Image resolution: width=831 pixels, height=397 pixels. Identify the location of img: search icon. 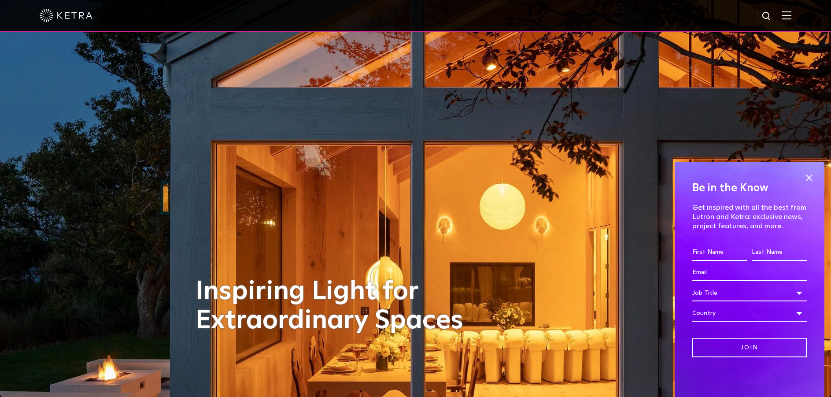
(767, 16).